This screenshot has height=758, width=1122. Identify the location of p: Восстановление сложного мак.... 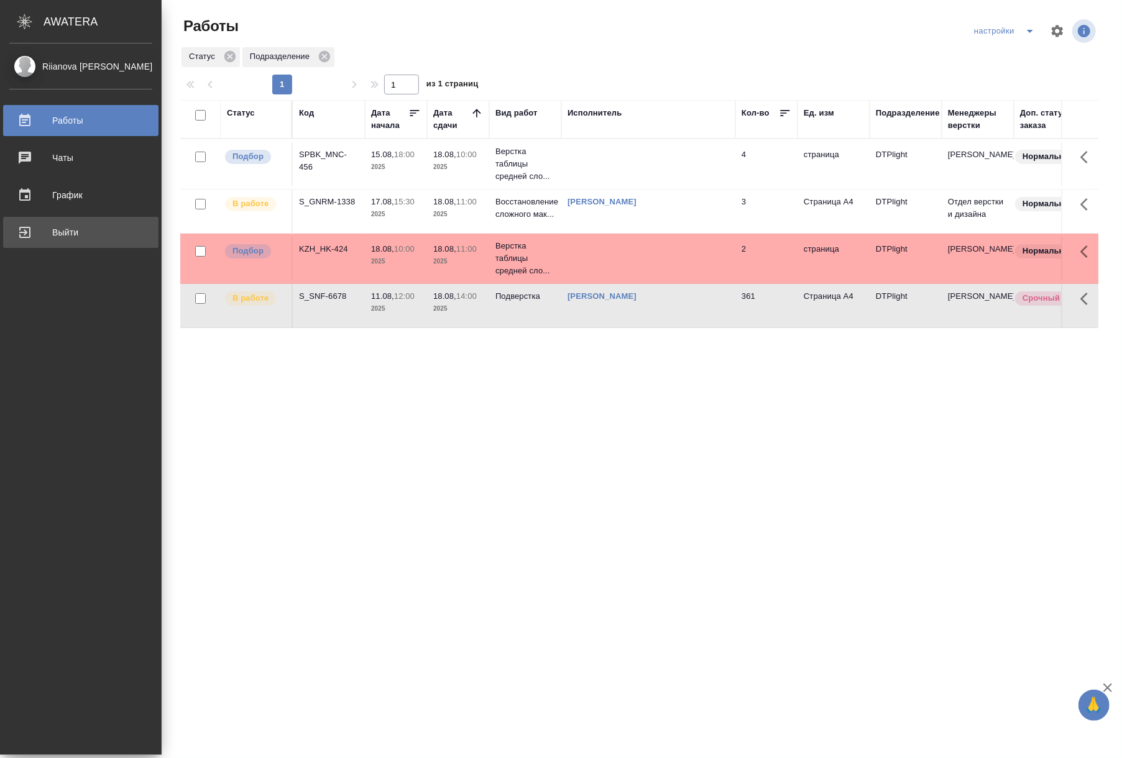
(525, 208).